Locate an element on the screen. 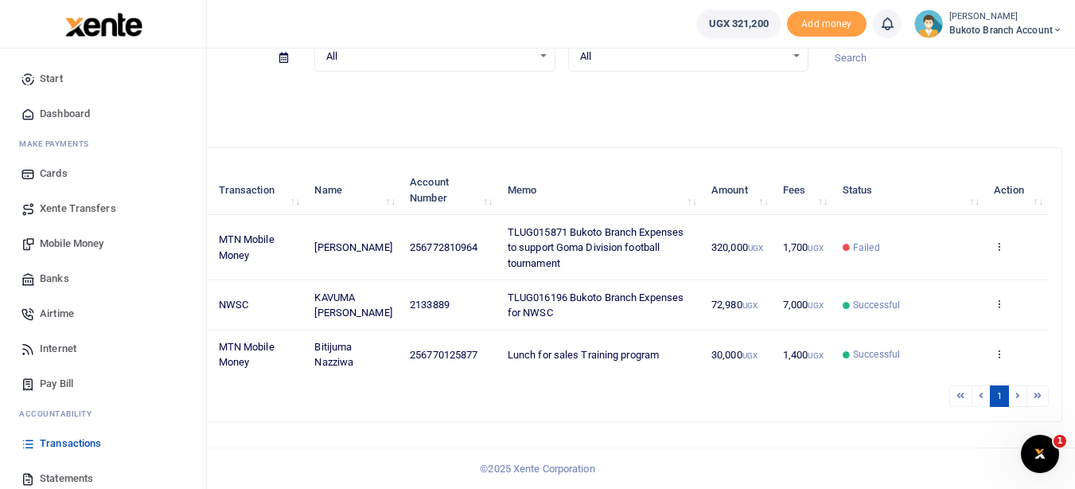 The image size is (1075, 489). a: Start is located at coordinates (103, 79).